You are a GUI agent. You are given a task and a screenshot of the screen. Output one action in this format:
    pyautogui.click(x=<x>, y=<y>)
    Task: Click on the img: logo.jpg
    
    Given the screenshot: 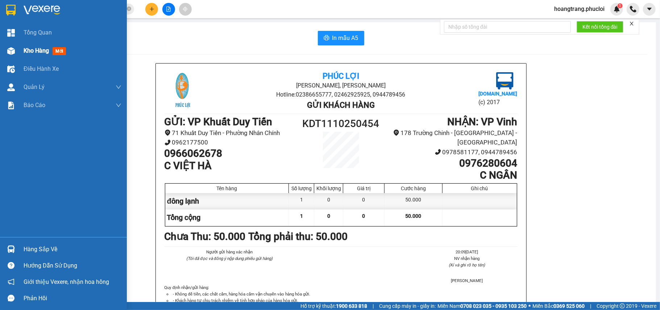 What is the action you would take?
    pyautogui.click(x=505, y=81)
    